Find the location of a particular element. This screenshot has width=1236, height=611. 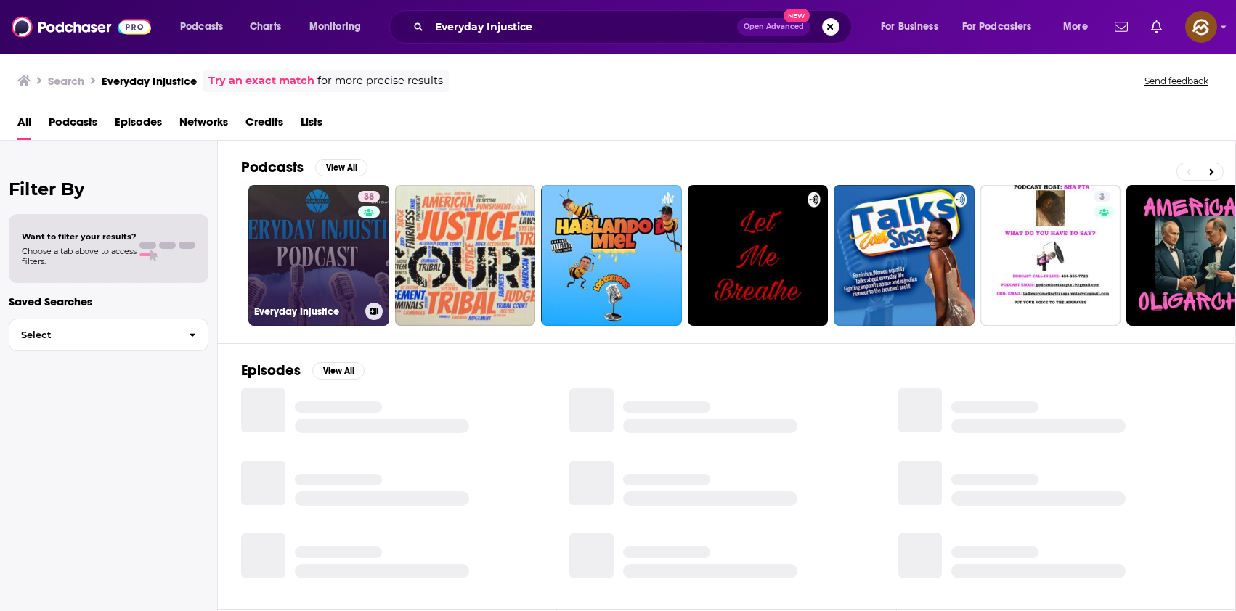

a: 38 is located at coordinates (369, 197).